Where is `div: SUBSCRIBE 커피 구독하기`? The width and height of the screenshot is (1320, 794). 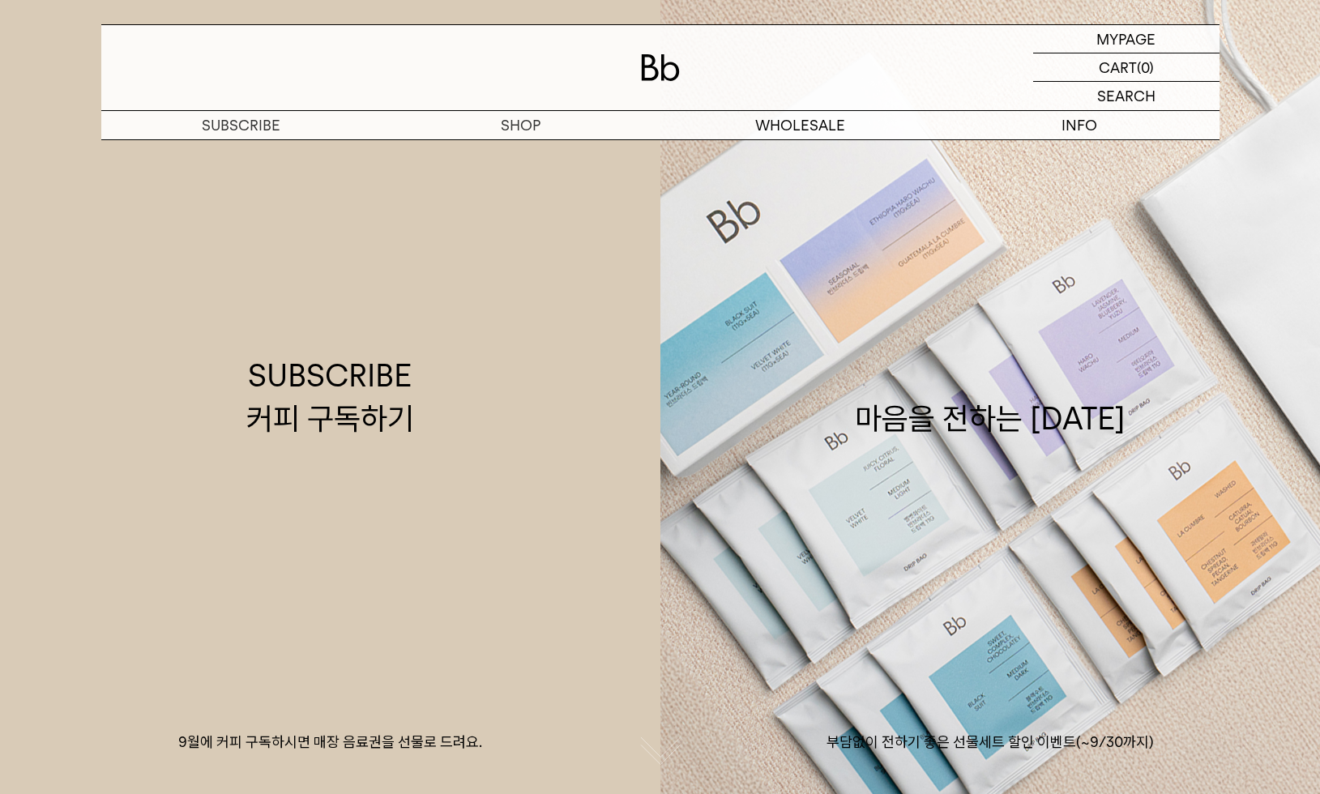 div: SUBSCRIBE 커피 구독하기 is located at coordinates (330, 397).